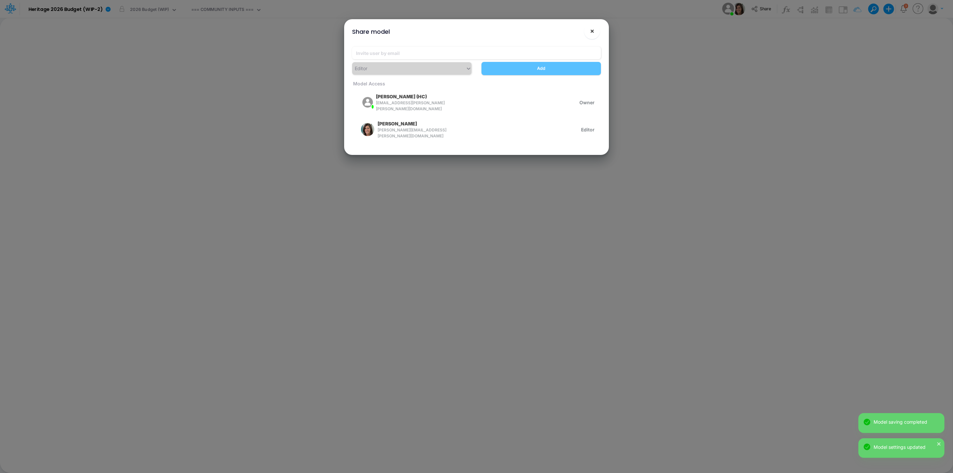 Image resolution: width=953 pixels, height=473 pixels. What do you see at coordinates (371, 31) in the screenshot?
I see `div: Share model` at bounding box center [371, 31].